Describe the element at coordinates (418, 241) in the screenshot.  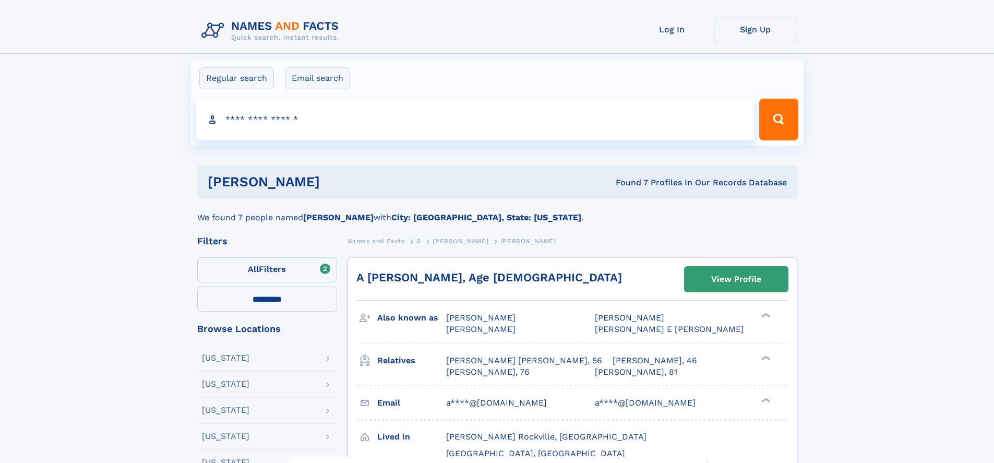
I see `span: S` at that location.